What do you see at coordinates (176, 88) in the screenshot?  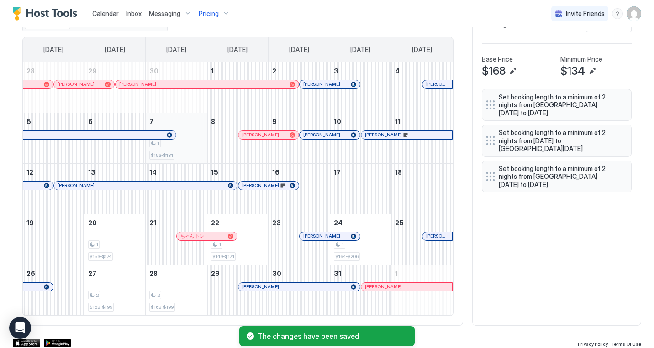 I see `td: September 30, 2025` at bounding box center [176, 88].